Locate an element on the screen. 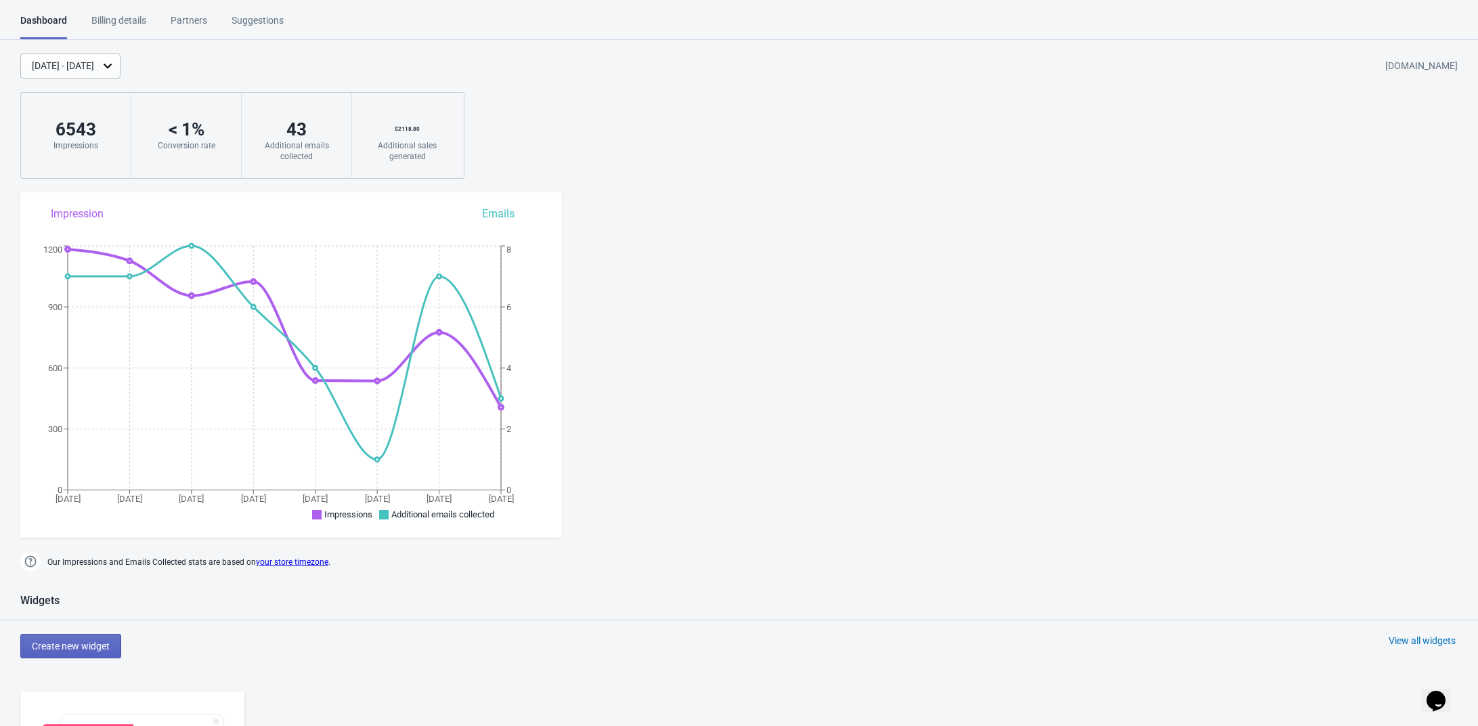 This screenshot has width=1478, height=726. span: Additional emails collected is located at coordinates (443, 514).